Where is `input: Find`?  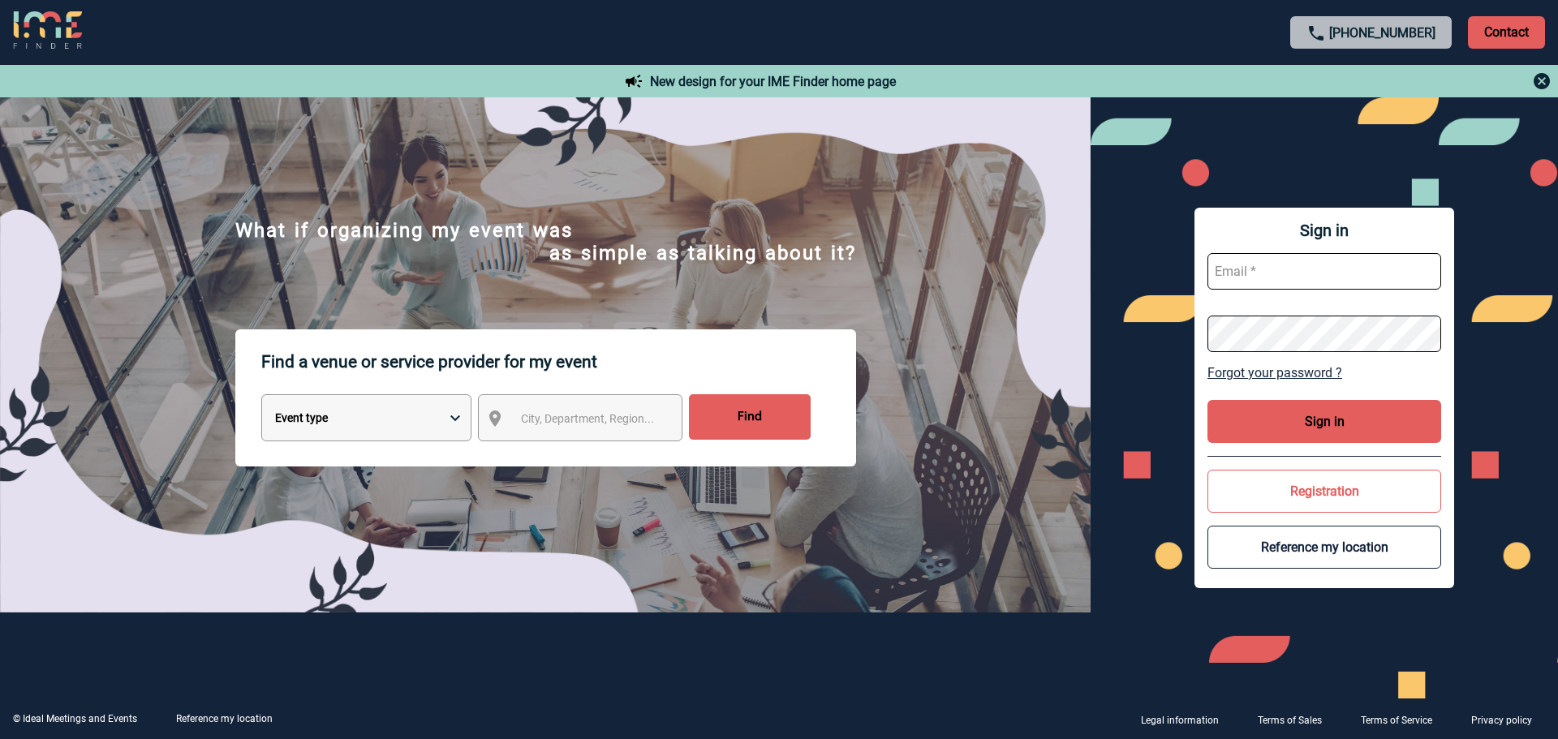 input: Find is located at coordinates (750, 417).